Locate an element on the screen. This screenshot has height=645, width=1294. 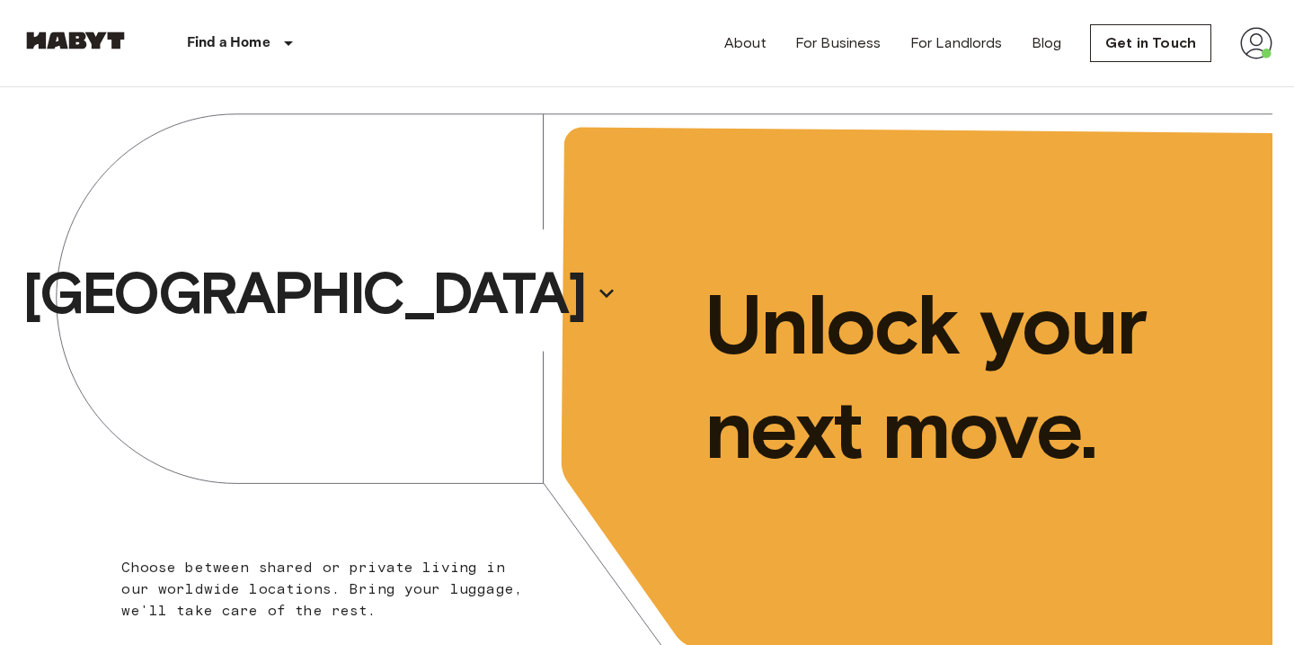
a: Blog is located at coordinates (1047, 43).